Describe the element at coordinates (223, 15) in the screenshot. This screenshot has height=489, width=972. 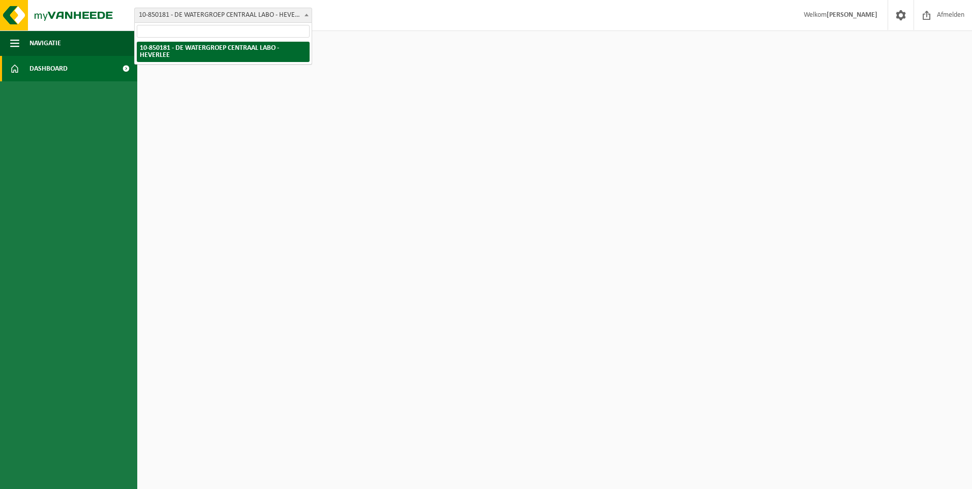
I see `span: 10-850181 - DE WATERGROEP CENTRAAL LABO - HEVERLEE` at that location.